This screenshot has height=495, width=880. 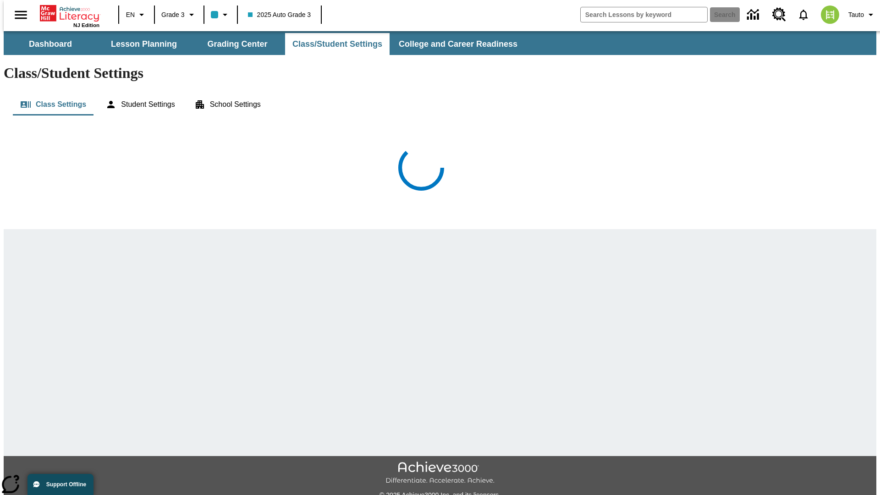 I want to click on div: Home, so click(x=70, y=16).